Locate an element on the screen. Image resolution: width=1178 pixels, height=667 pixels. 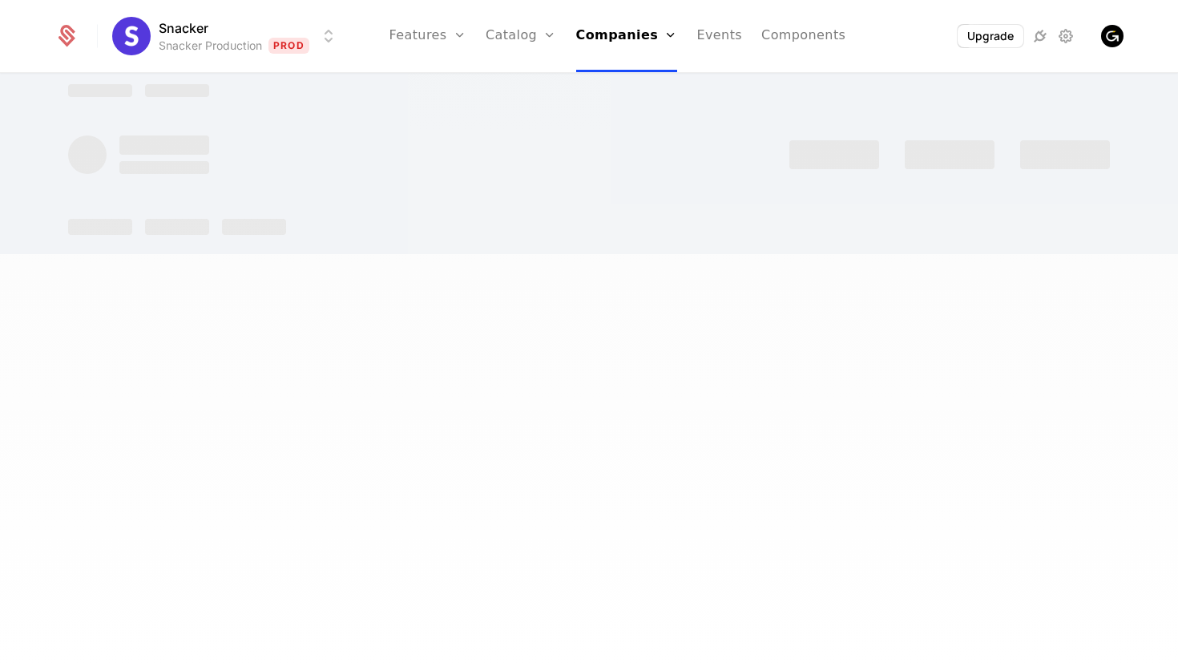
div: Snacker Production is located at coordinates (210, 46).